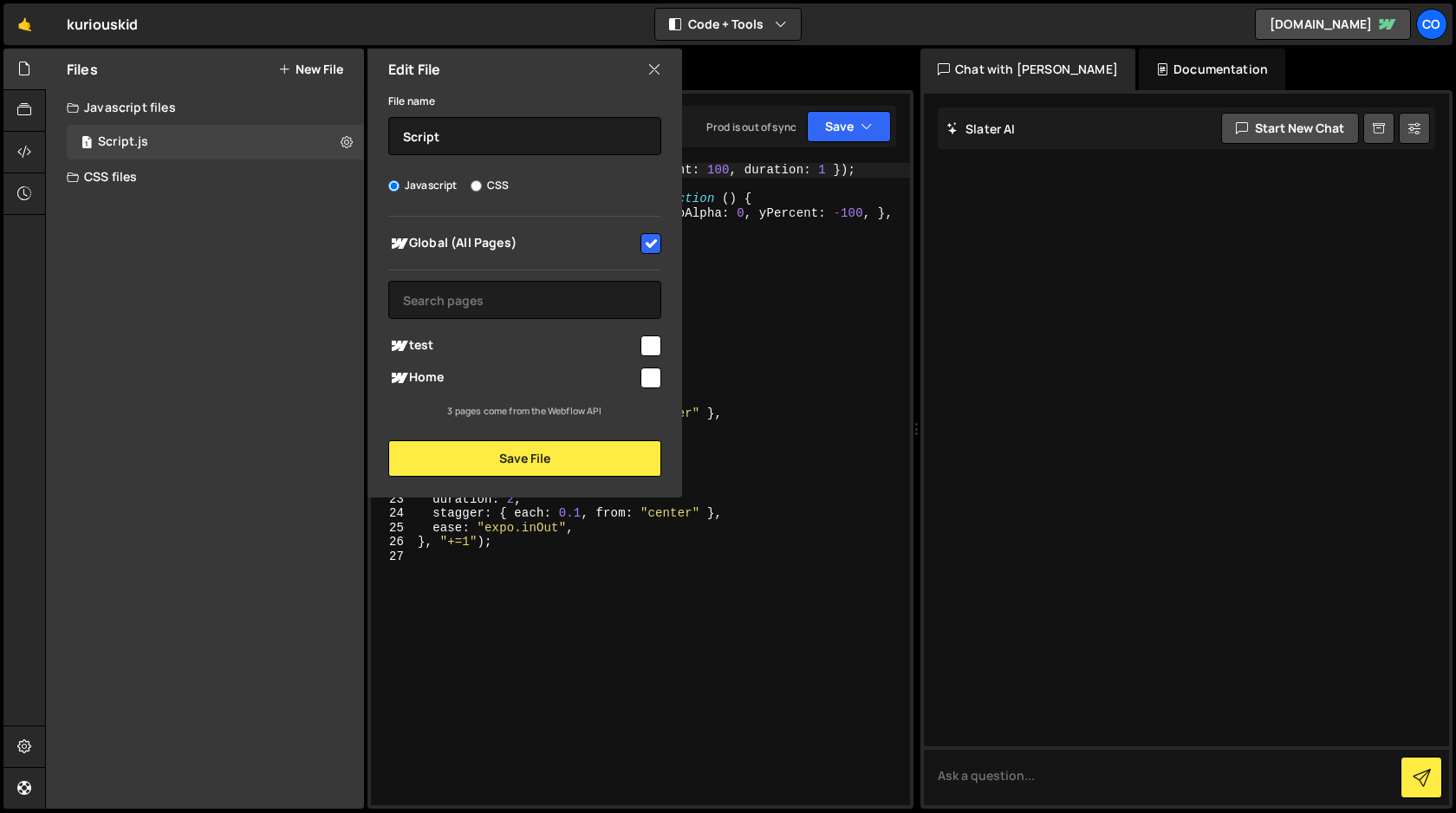 The width and height of the screenshot is (1456, 813). What do you see at coordinates (411, 101) in the screenshot?
I see `label: File name` at bounding box center [411, 101].